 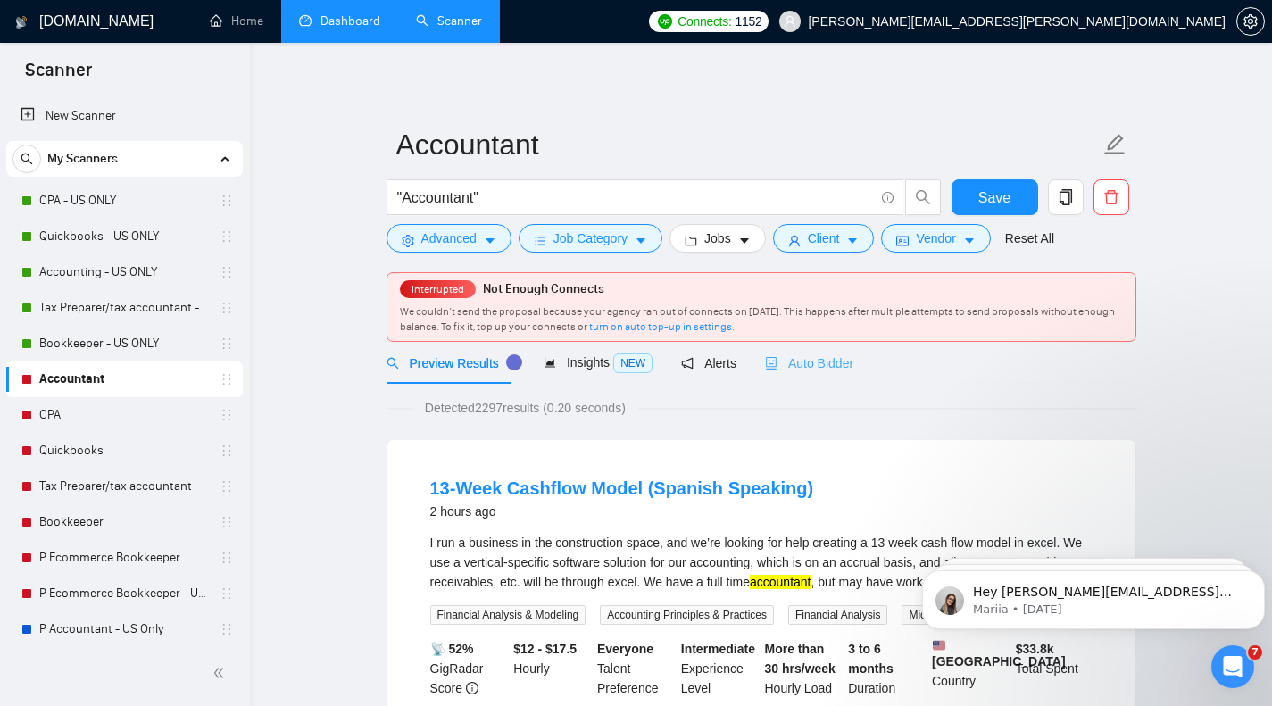 I want to click on b: 3 to 6 months, so click(x=870, y=659).